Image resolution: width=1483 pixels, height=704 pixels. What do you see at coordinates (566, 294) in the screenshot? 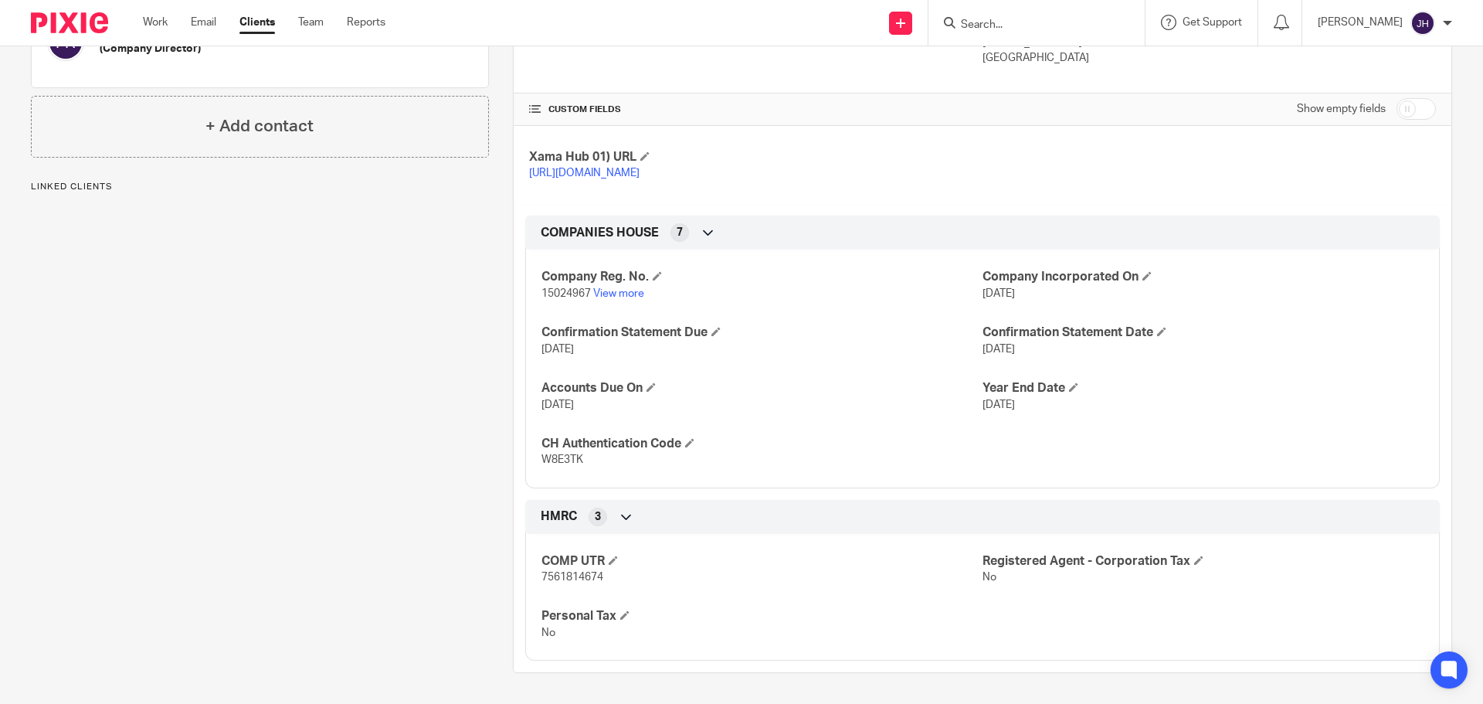
I see `span: 15024967` at bounding box center [566, 294].